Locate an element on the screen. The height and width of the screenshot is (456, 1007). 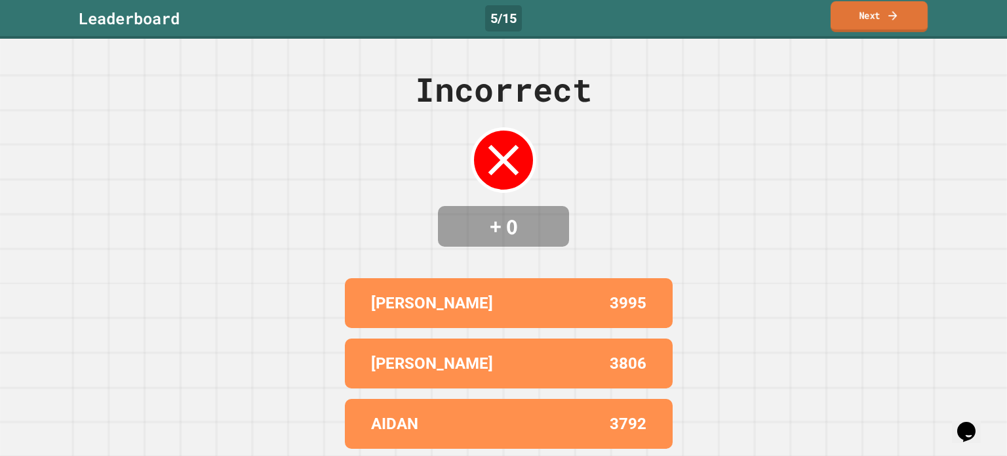
p: 3806 is located at coordinates (628, 363).